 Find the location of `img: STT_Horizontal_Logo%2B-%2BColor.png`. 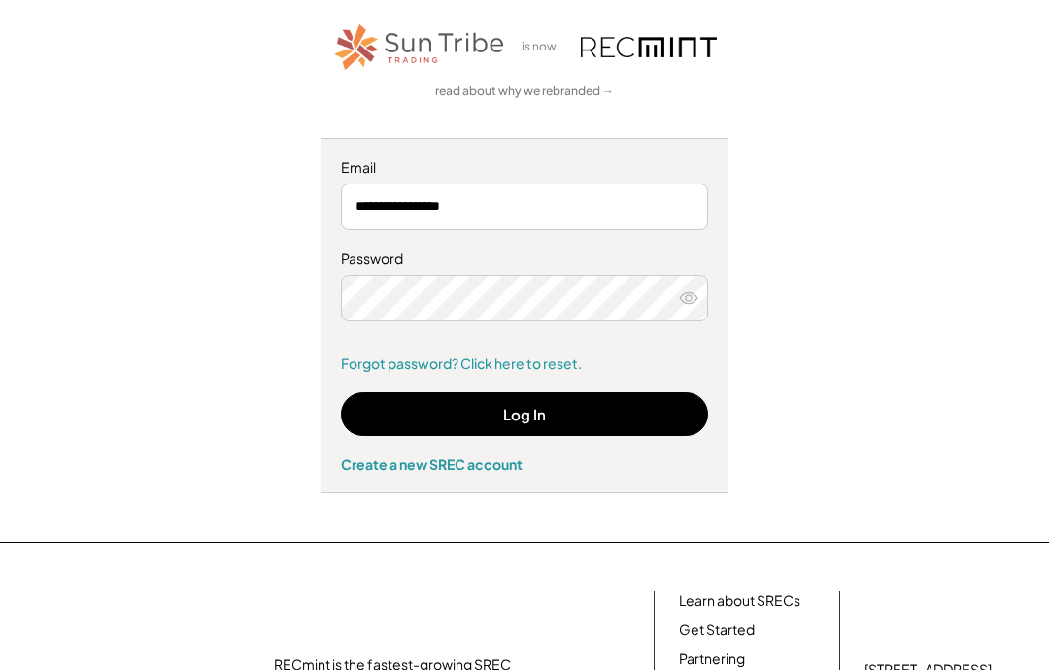

img: STT_Horizontal_Logo%2B-%2BColor.png is located at coordinates (420, 47).